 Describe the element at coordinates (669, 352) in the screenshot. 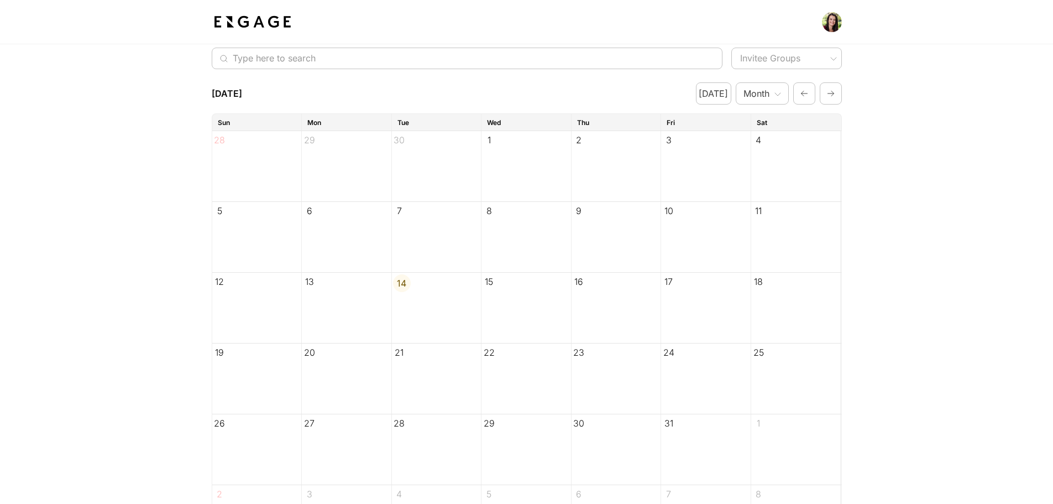

I see `span: 24` at that location.